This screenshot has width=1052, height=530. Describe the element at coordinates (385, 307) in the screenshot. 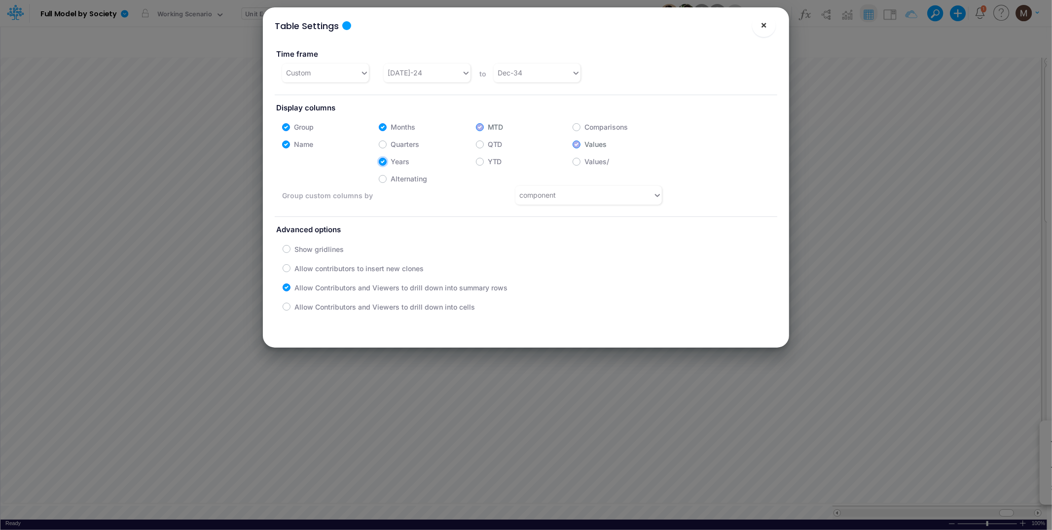

I see `label: Allow Contributors and Viewers to drill down into cells` at that location.